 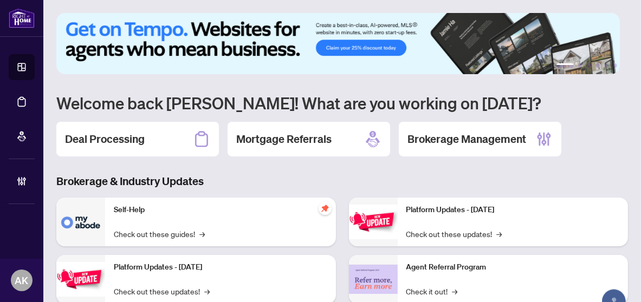 What do you see at coordinates (589, 66) in the screenshot?
I see `button: 3` at bounding box center [589, 66].